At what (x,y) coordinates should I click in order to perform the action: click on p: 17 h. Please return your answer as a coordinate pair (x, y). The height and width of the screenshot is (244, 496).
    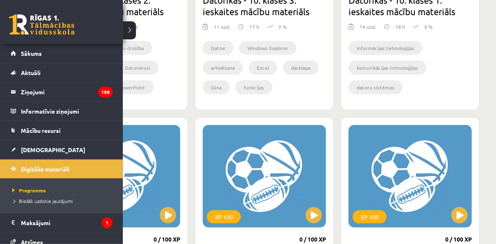
    Looking at the image, I should click on (255, 27).